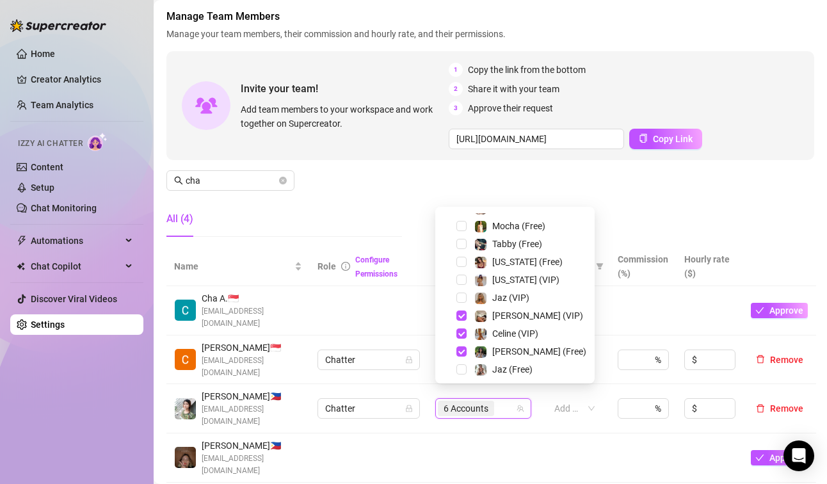 Image resolution: width=827 pixels, height=484 pixels. Describe the element at coordinates (600, 266) in the screenshot. I see `span: filter` at that location.